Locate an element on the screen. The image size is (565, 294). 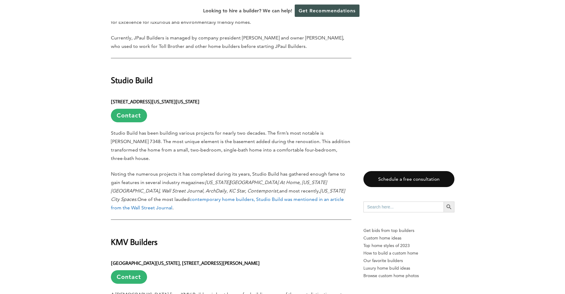
p: Browse custom home photos is located at coordinates (409, 276).